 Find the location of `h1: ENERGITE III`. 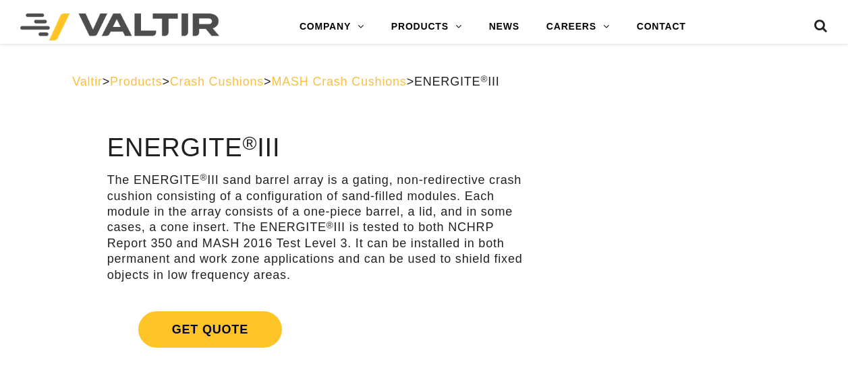

h1: ENERGITE III is located at coordinates (318, 148).